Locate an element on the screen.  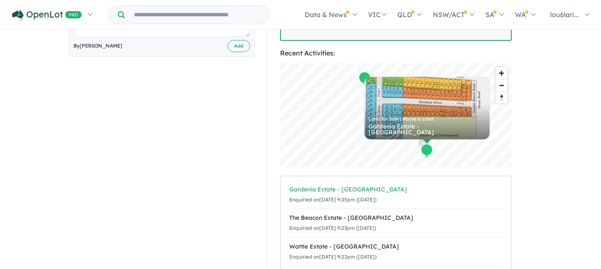
span: lou6lari... is located at coordinates (564, 15).